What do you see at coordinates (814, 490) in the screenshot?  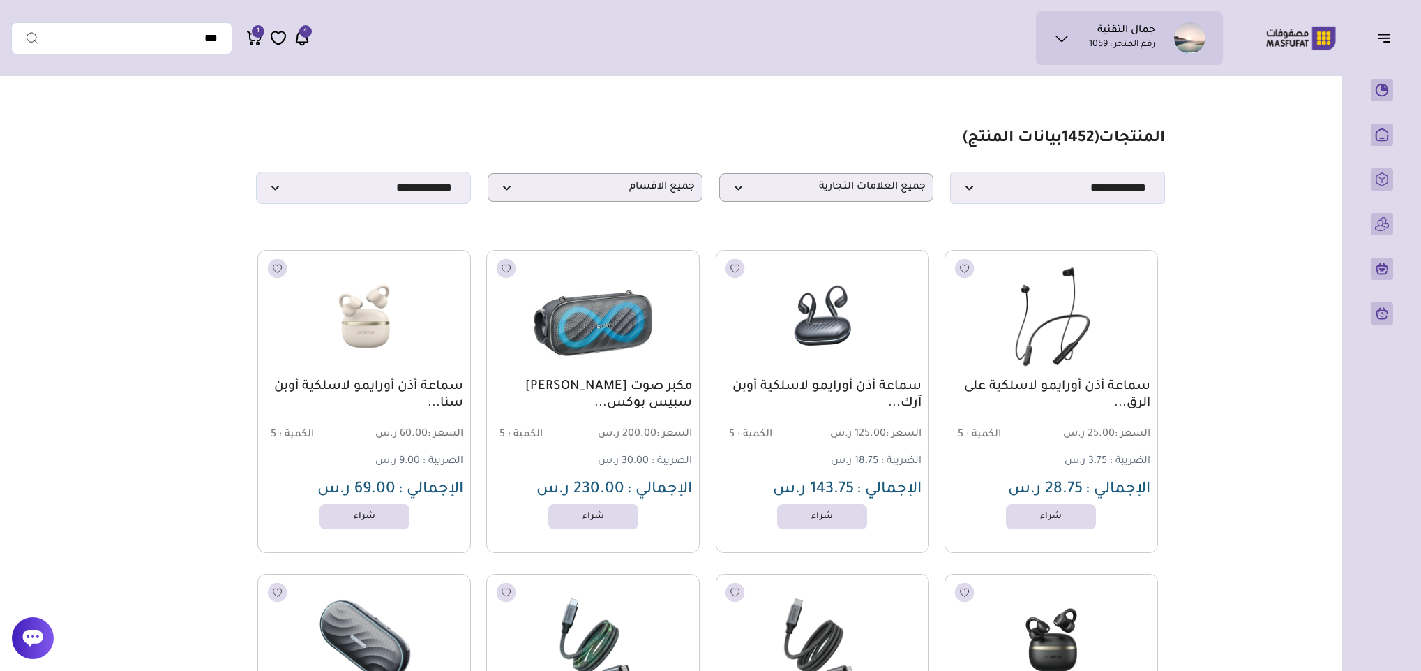 I see `span: 143.75 ر.س` at bounding box center [814, 490].